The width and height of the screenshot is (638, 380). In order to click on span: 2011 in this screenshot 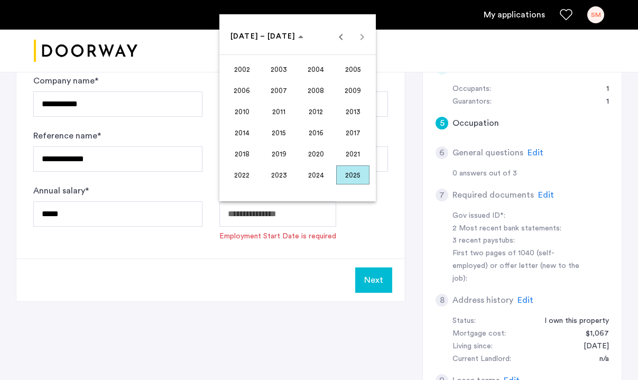, I will do `click(278, 111)`.